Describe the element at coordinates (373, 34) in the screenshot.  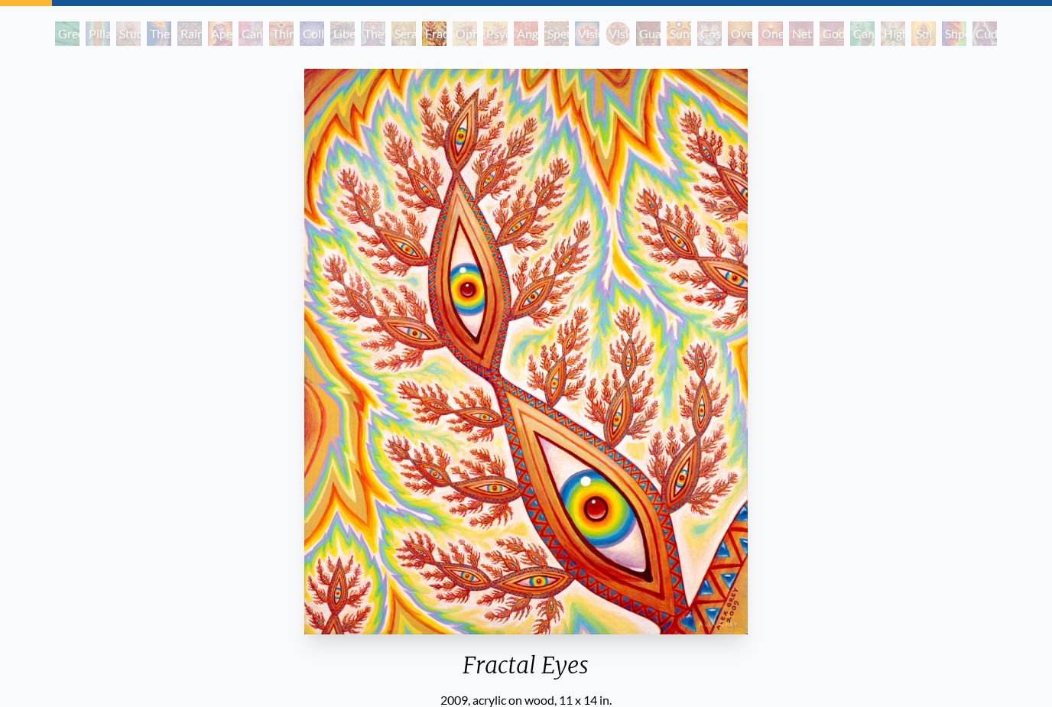
I see `div: The Seer` at that location.